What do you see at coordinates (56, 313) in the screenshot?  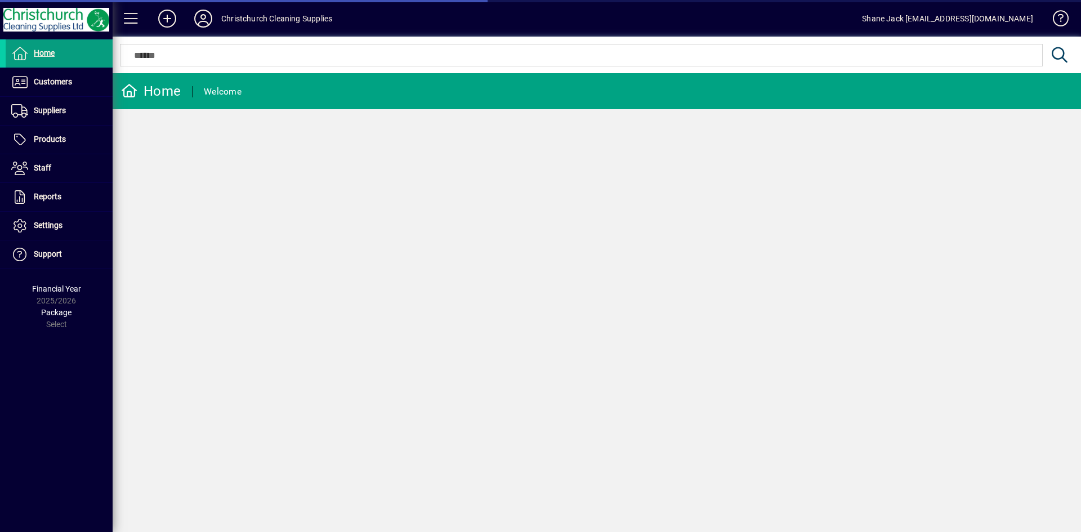 I see `span: Package` at bounding box center [56, 313].